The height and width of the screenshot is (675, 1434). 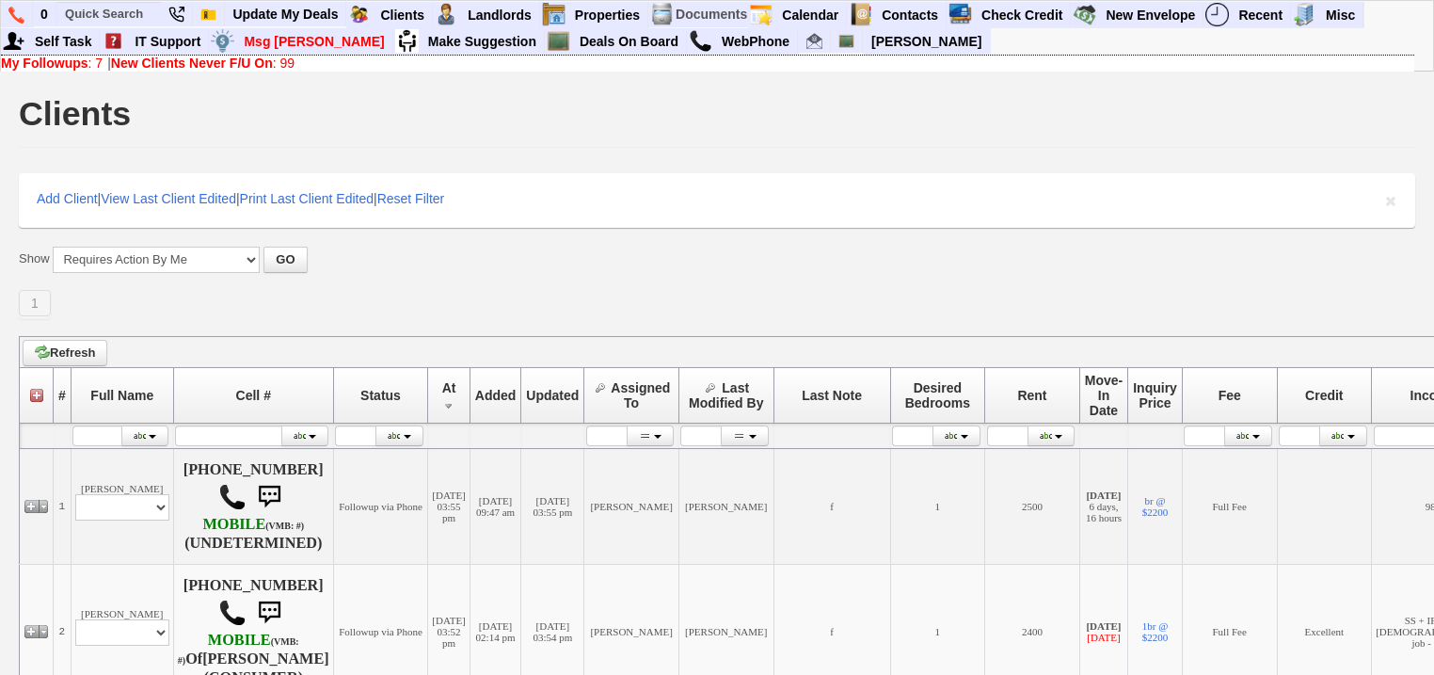 What do you see at coordinates (52, 63) in the screenshot?
I see `a: My Followups: 7` at bounding box center [52, 63].